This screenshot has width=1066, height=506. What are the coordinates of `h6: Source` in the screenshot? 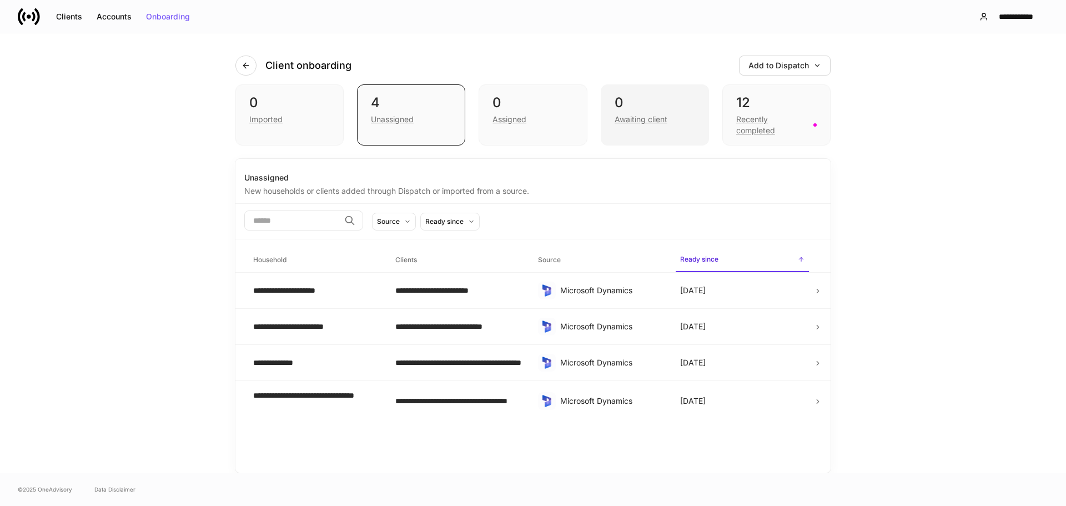 It's located at (549, 259).